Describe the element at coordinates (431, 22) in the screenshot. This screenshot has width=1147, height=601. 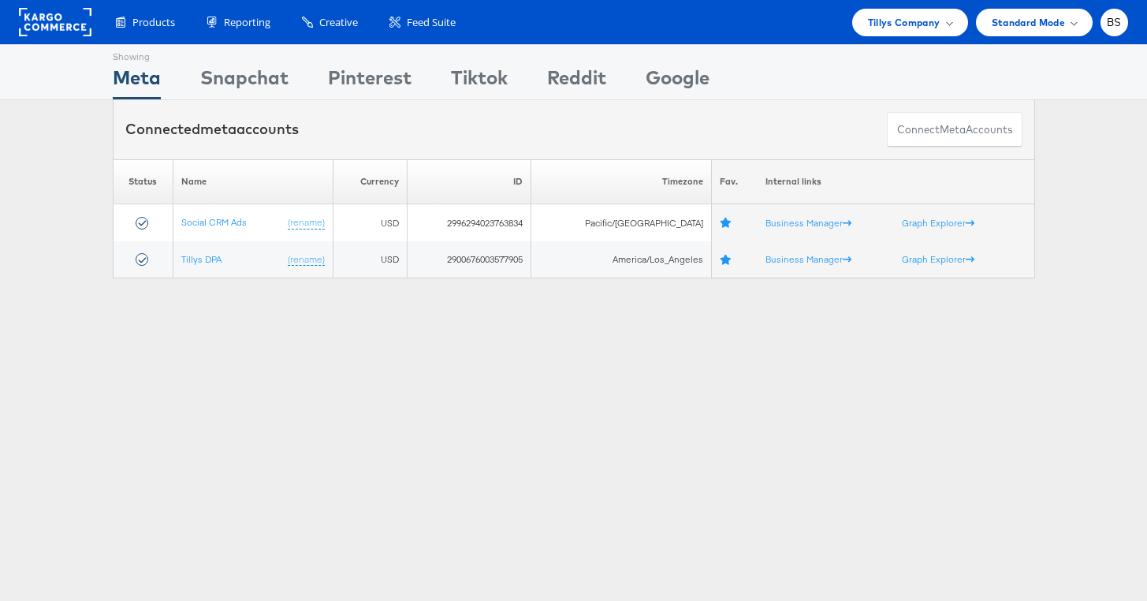
I see `span: Feed Suite` at that location.